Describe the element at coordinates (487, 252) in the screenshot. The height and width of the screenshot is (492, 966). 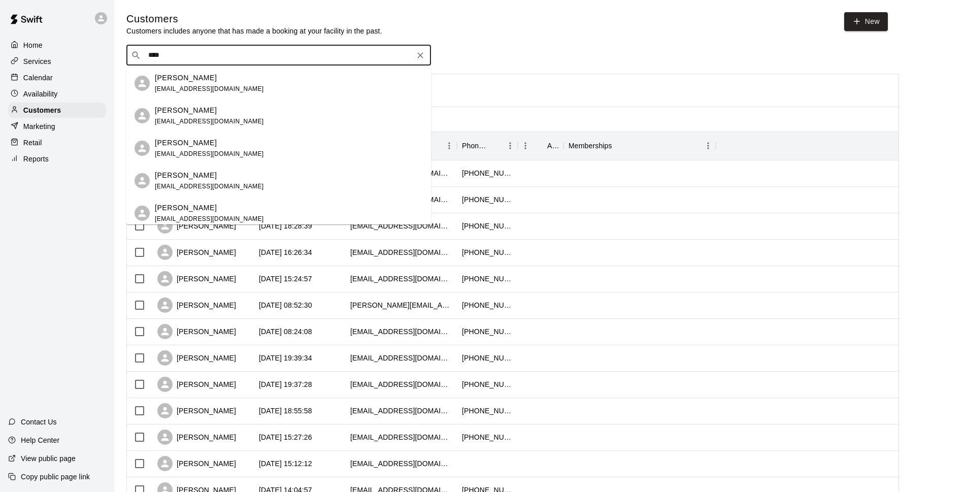
I see `div: +17026958884` at that location.